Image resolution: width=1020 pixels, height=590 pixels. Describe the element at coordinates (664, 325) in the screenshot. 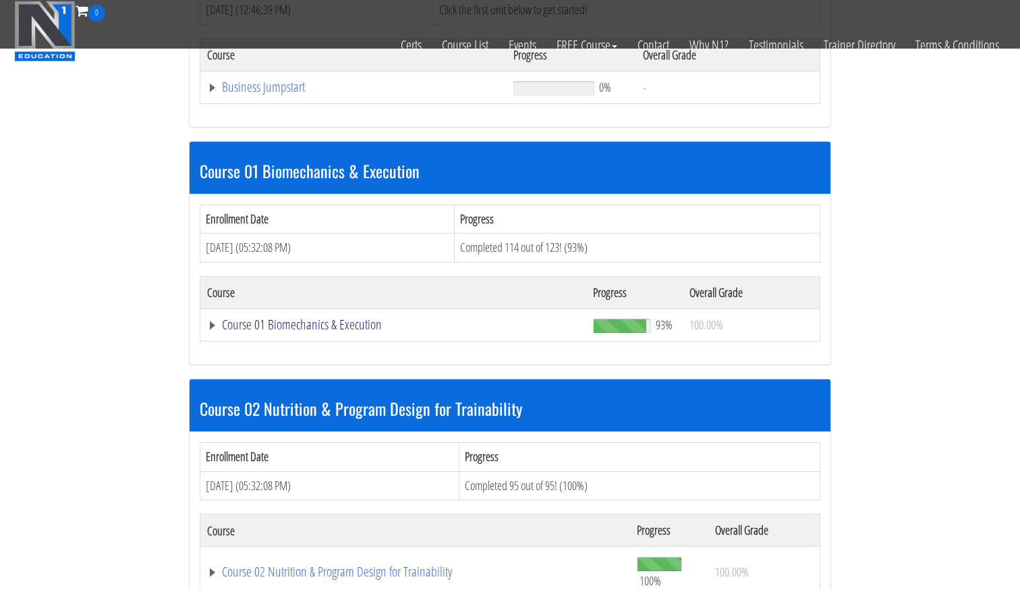

I see `span: 93%` at that location.